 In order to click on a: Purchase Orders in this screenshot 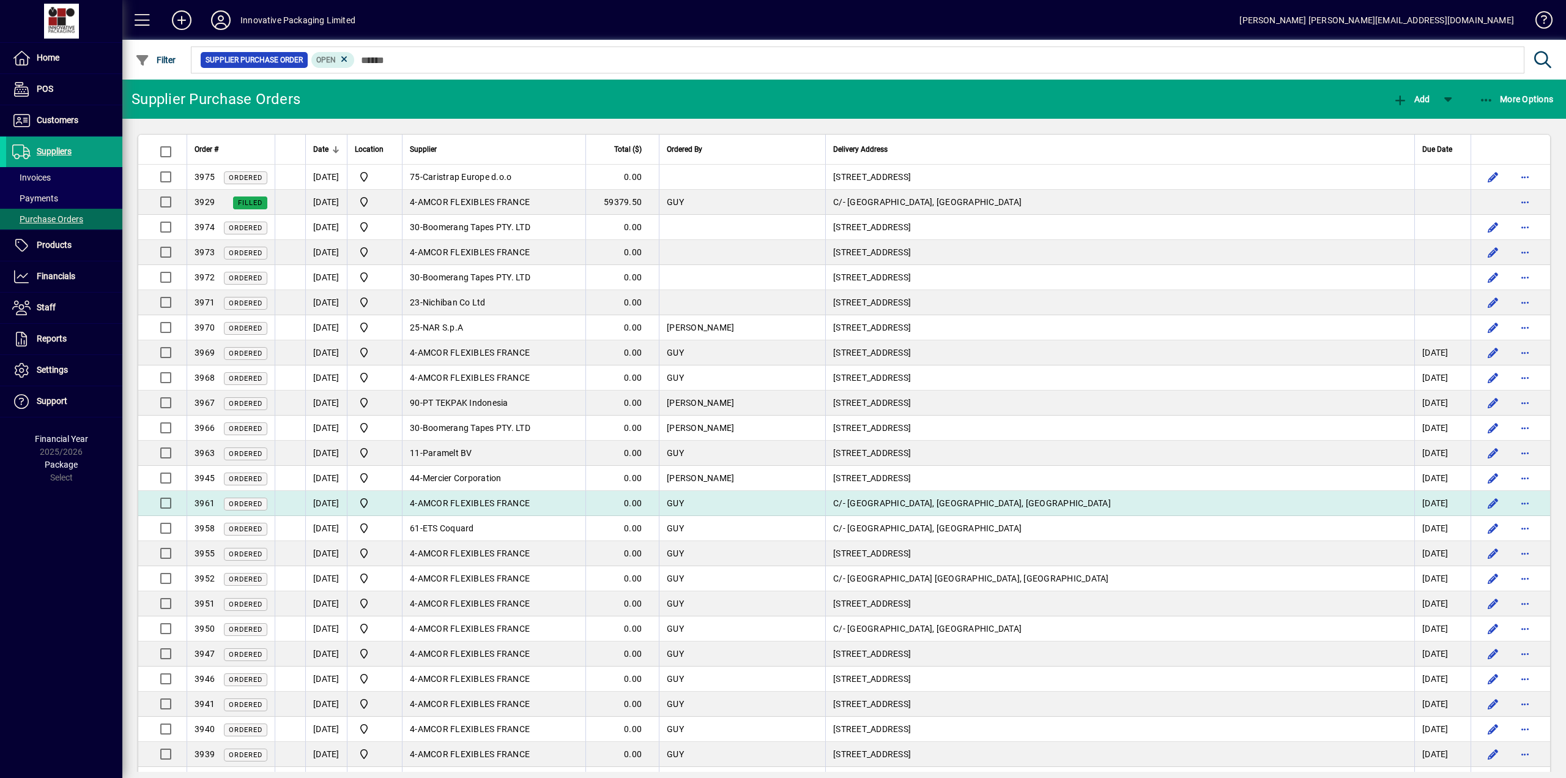, I will do `click(64, 219)`.